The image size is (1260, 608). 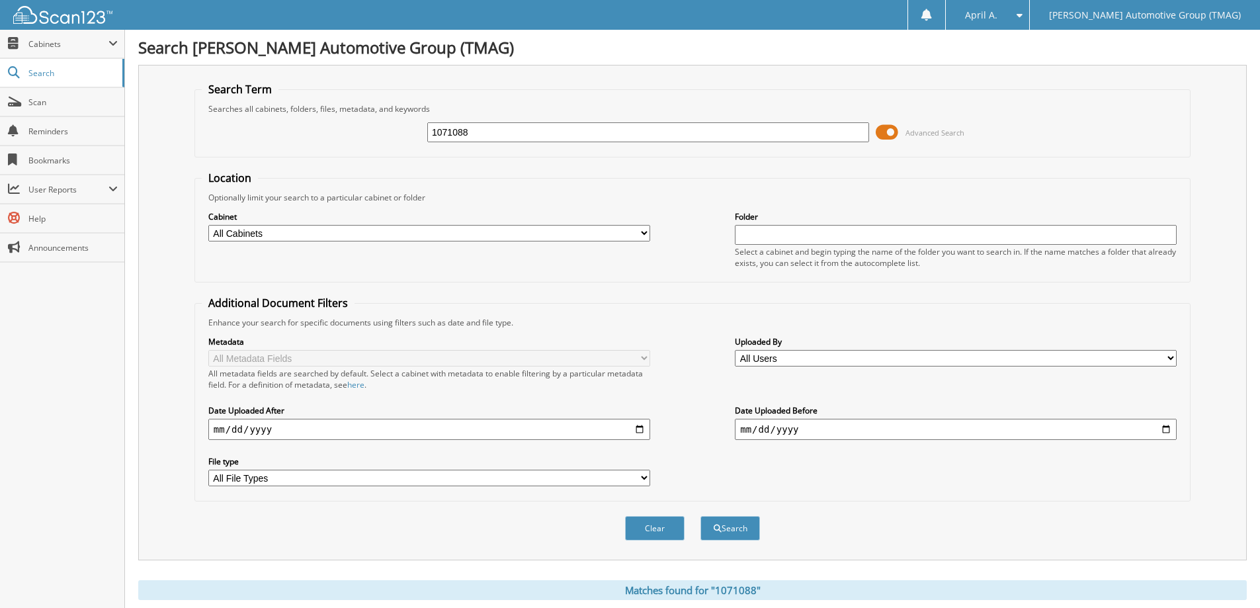 I want to click on span: Bookmarks, so click(x=73, y=160).